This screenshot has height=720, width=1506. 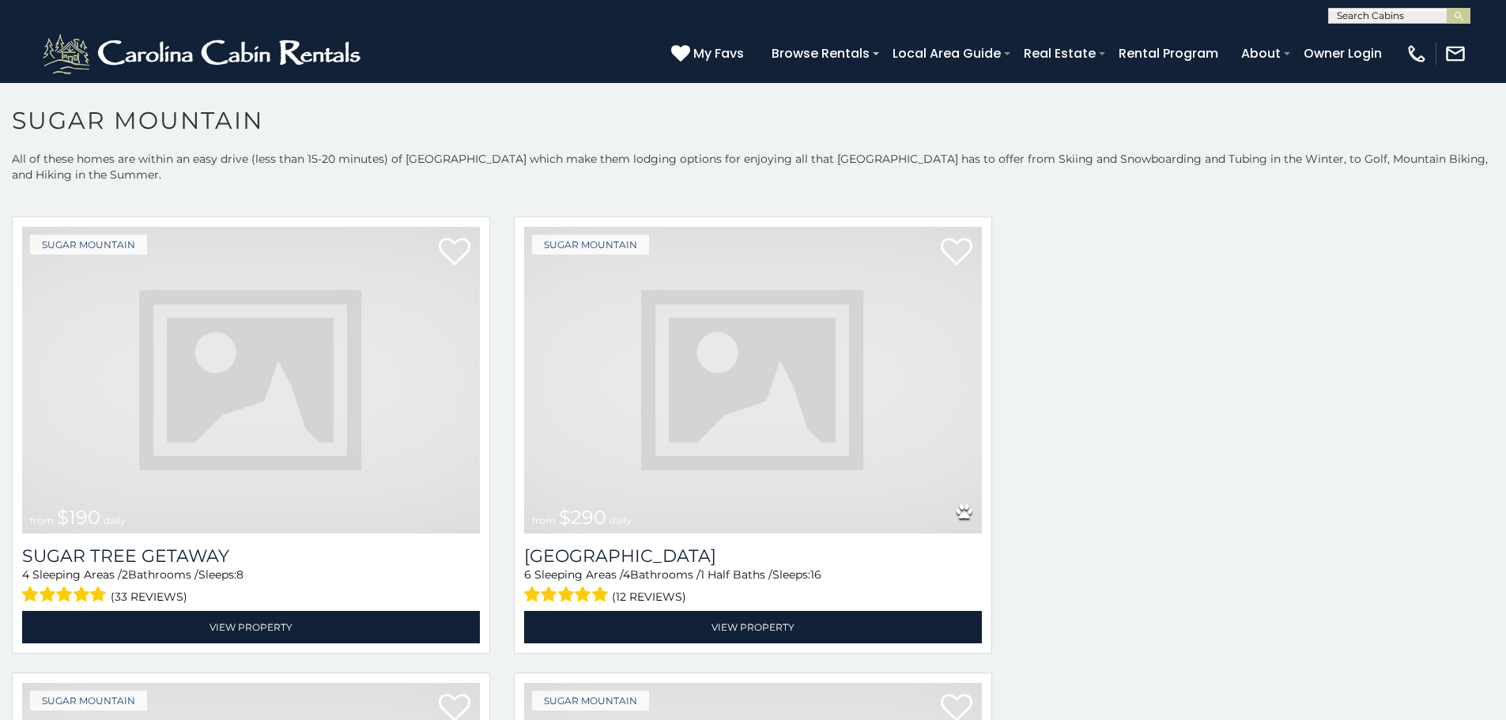 I want to click on span: 8, so click(x=240, y=575).